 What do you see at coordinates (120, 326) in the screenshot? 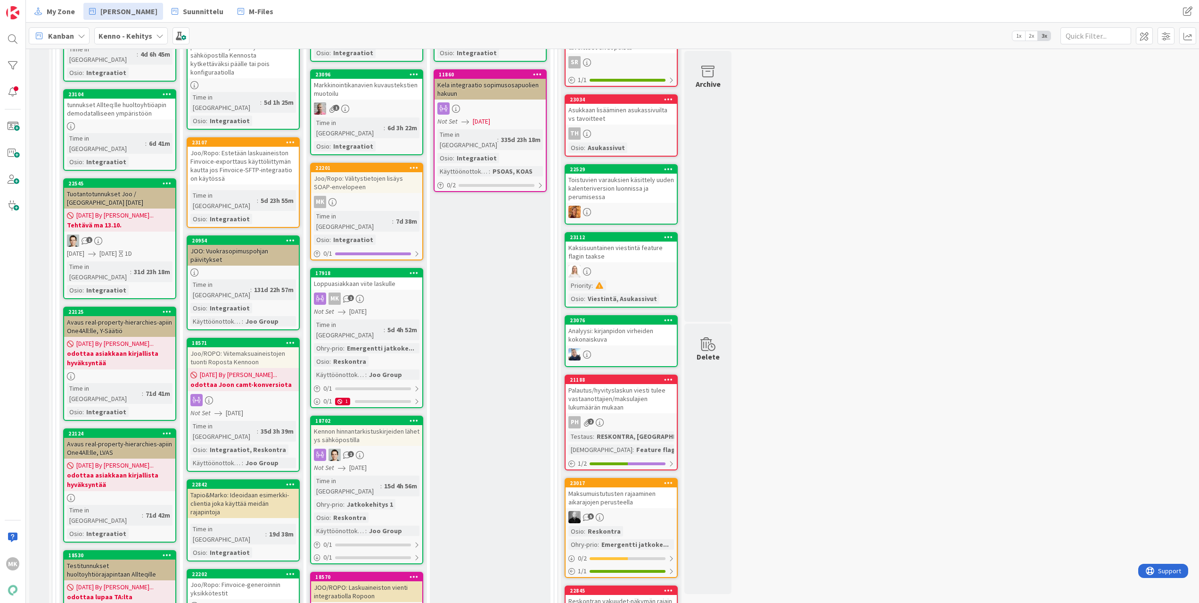
I see `div: Avaus real-property-hierarchies-apiin One4All:lle, Y-Säätiö` at bounding box center [120, 326].